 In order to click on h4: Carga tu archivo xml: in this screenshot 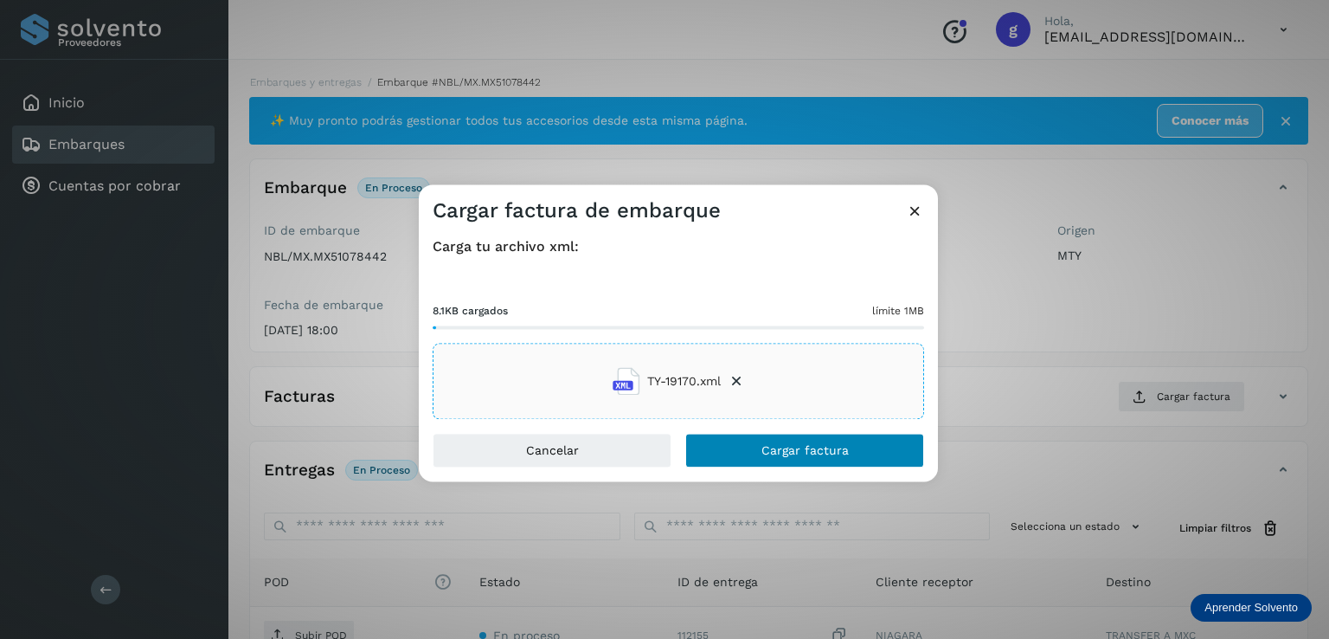, I will do `click(679, 246)`.